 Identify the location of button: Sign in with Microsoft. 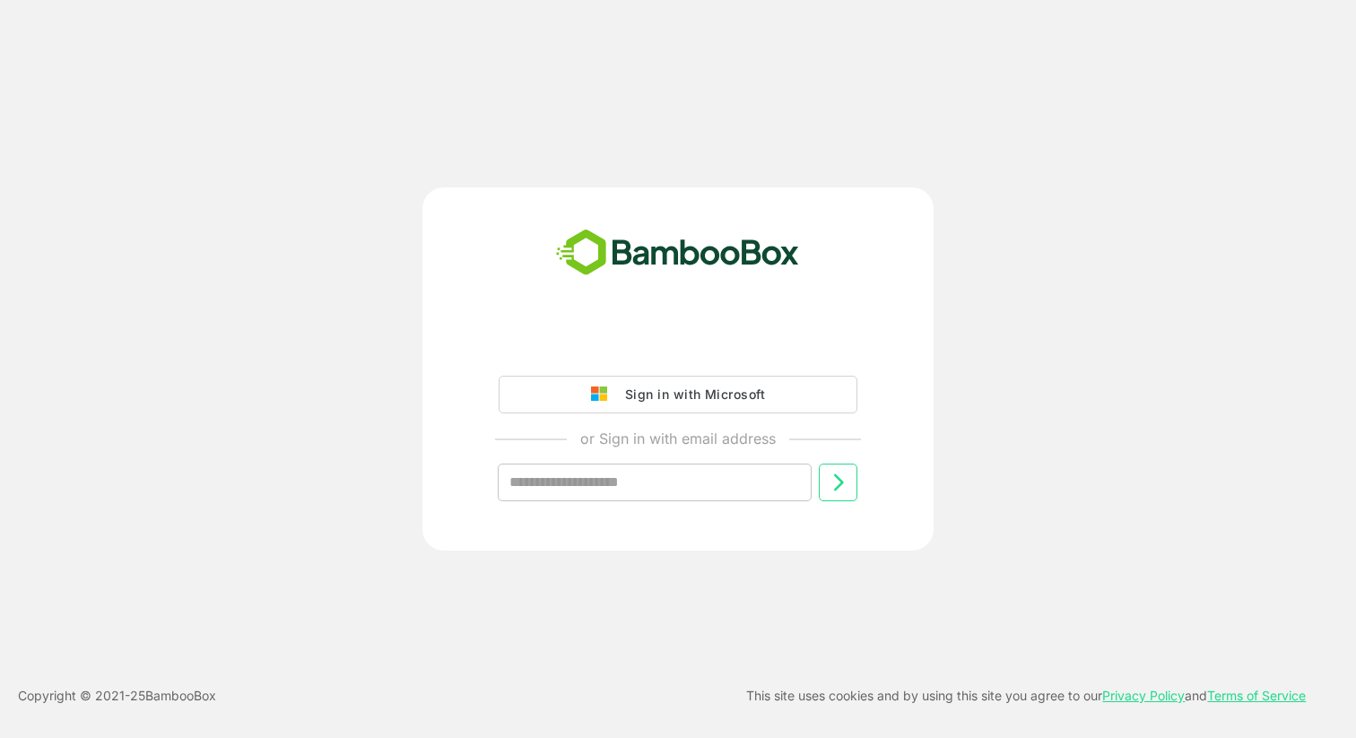
(678, 395).